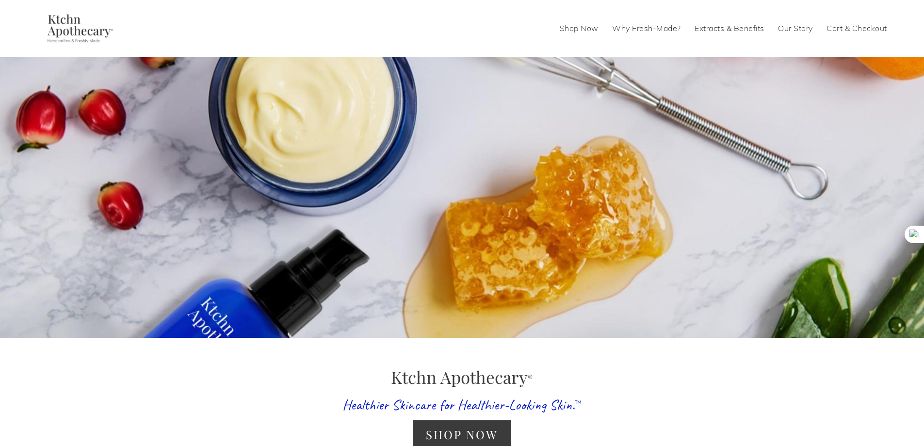 This screenshot has width=924, height=446. Describe the element at coordinates (857, 29) in the screenshot. I see `a: Cart & Checkout` at that location.